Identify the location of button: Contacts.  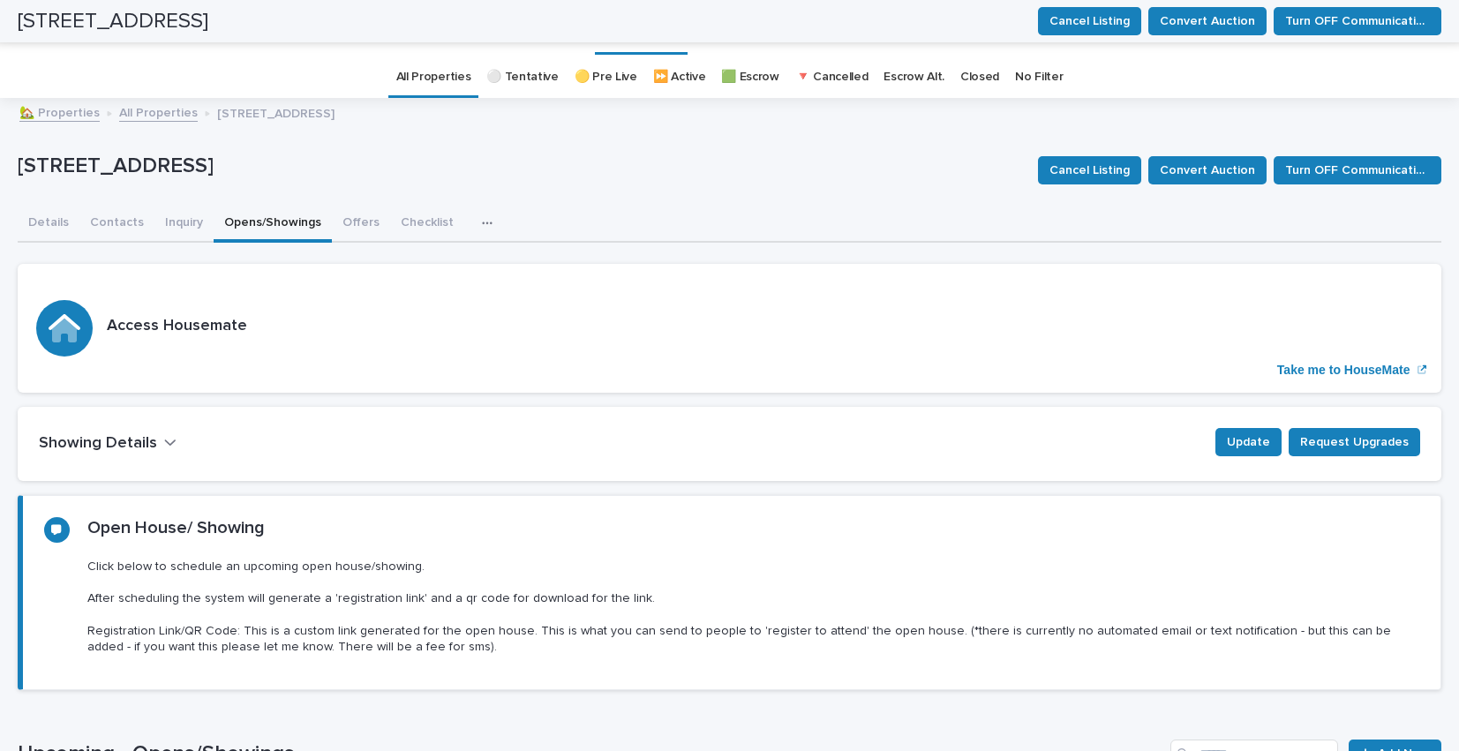
(117, 224).